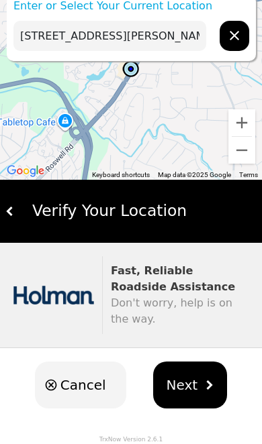 The image size is (262, 444). Describe the element at coordinates (109, 36) in the screenshot. I see `input: Enter Your Address...` at that location.